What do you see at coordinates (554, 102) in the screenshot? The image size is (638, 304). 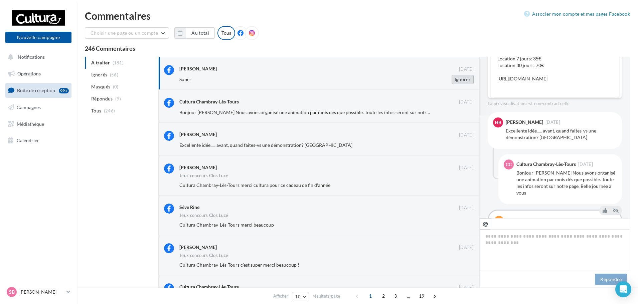 I see `div: La prévisualisation est non-contractuelle` at bounding box center [554, 102].